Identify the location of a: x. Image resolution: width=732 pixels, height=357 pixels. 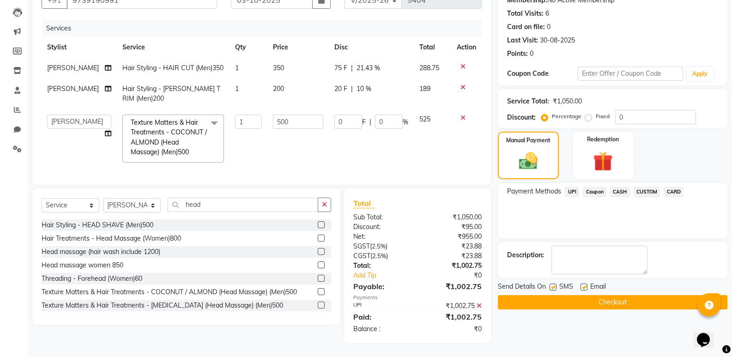
(191, 152).